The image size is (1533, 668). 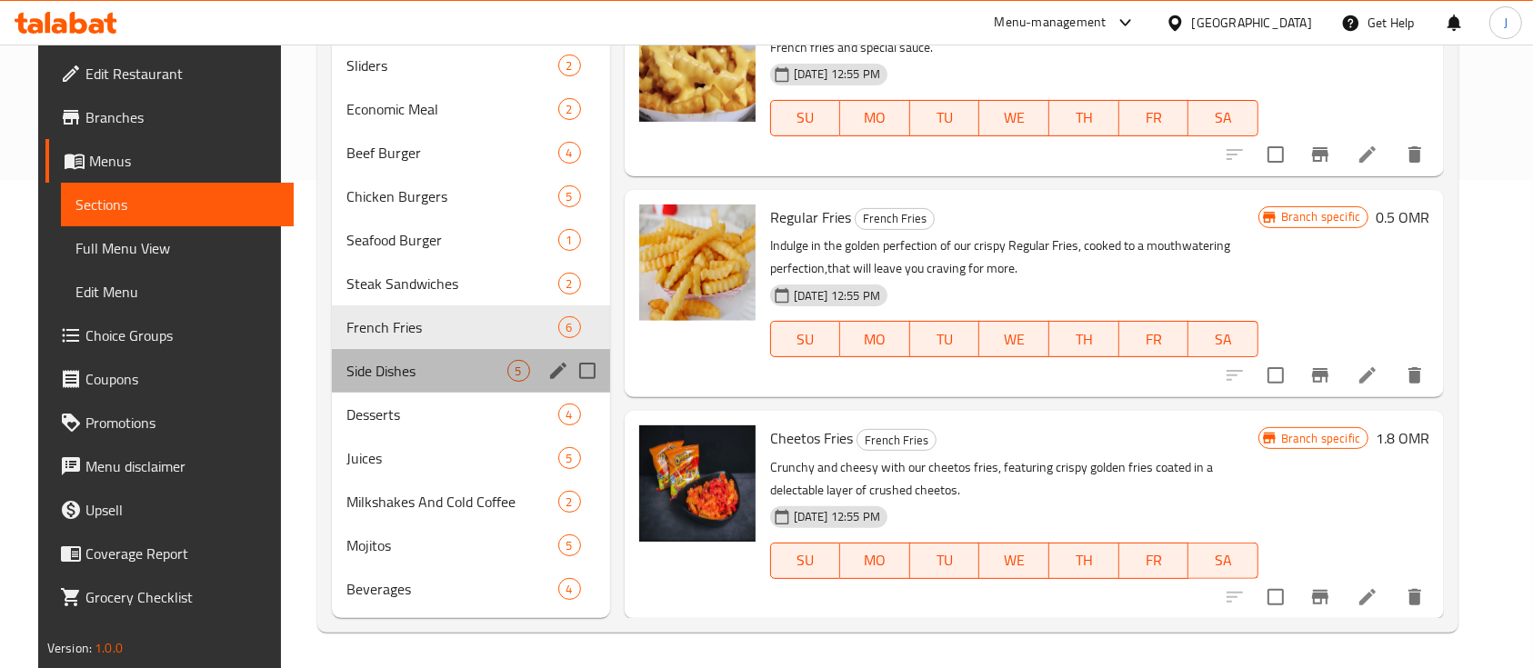 I want to click on button: SA, so click(x=1223, y=339).